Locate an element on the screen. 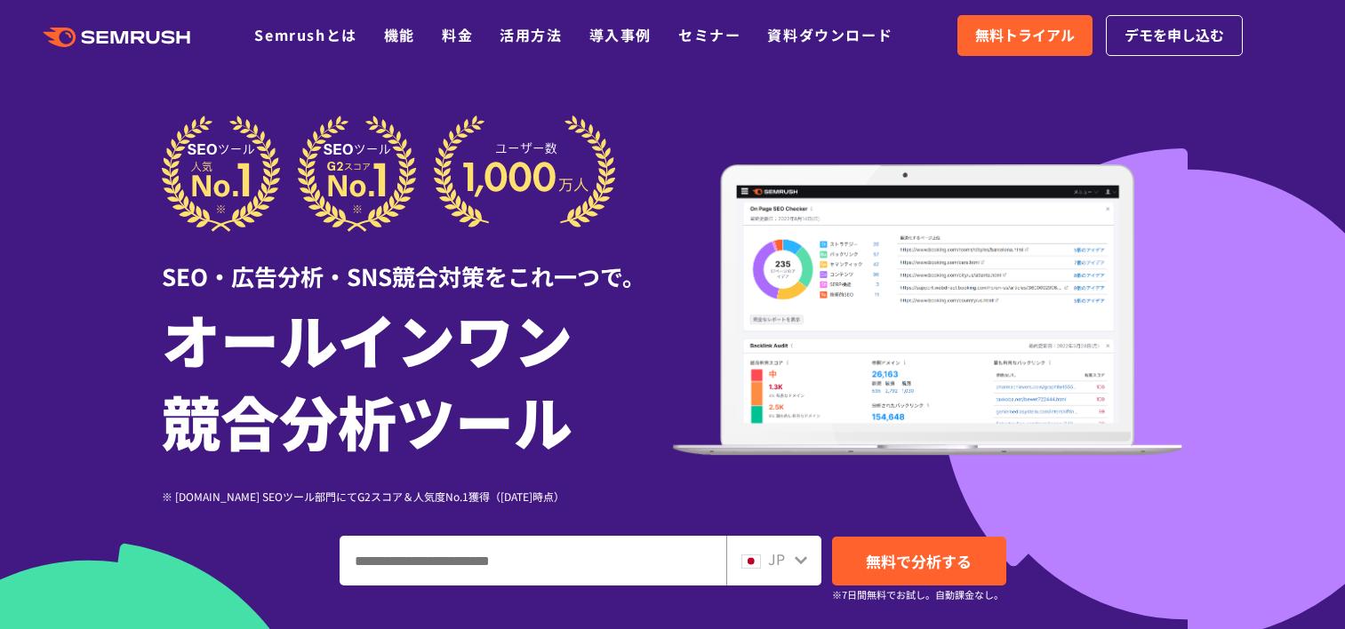 The image size is (1345, 629). a: 資料ダウンロード is located at coordinates (829, 35).